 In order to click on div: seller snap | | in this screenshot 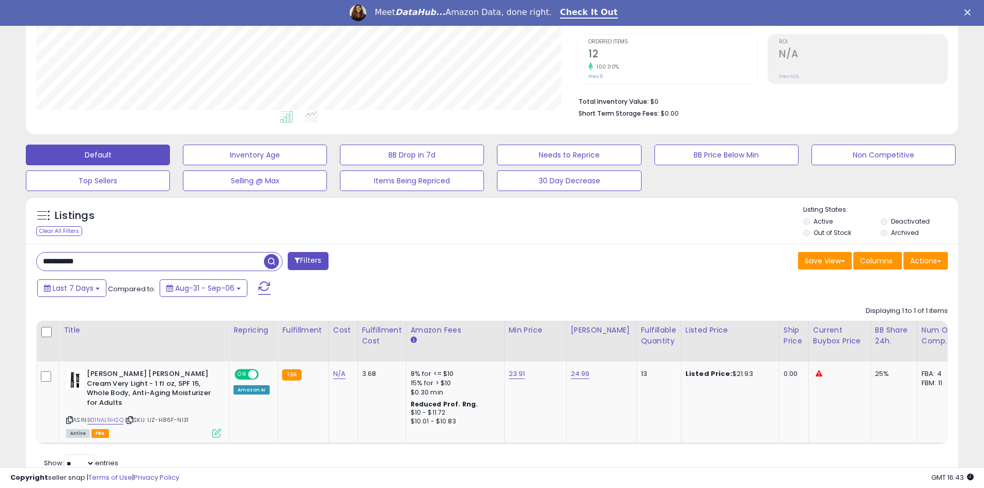, I will do `click(95, 478)`.